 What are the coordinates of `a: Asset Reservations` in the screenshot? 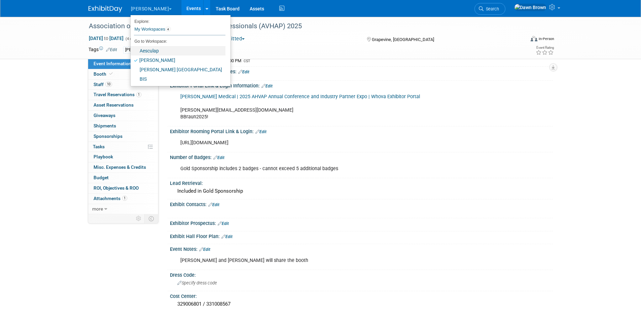 It's located at (123, 105).